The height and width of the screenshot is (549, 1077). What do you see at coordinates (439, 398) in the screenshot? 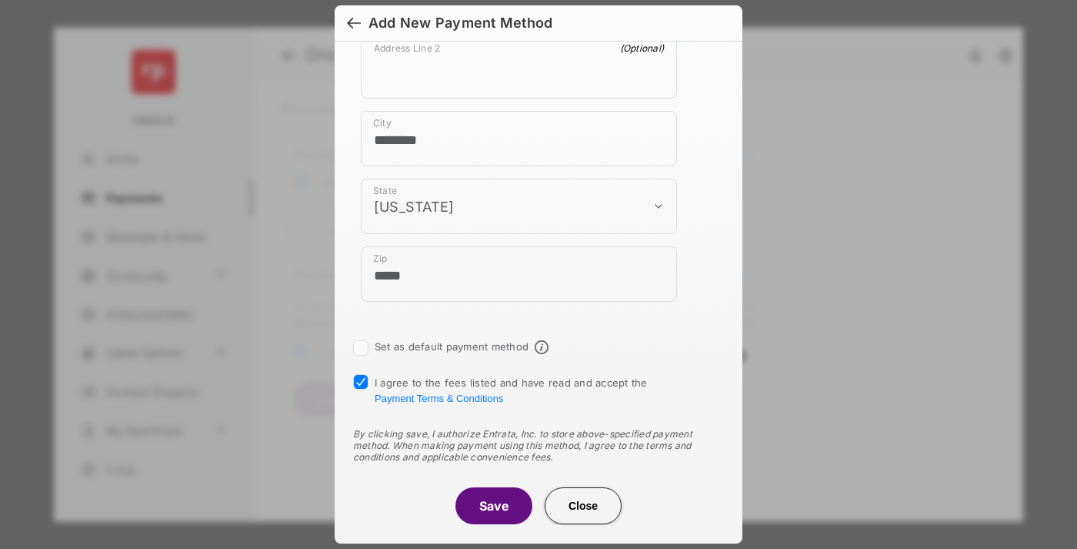
I see `button: I agree to the fees listed and have read and accept the` at bounding box center [439, 398].